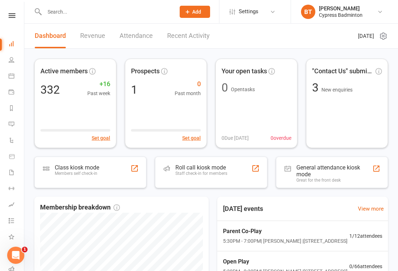  Describe the element at coordinates (145, 71) in the screenshot. I see `span: Prospects` at that location.